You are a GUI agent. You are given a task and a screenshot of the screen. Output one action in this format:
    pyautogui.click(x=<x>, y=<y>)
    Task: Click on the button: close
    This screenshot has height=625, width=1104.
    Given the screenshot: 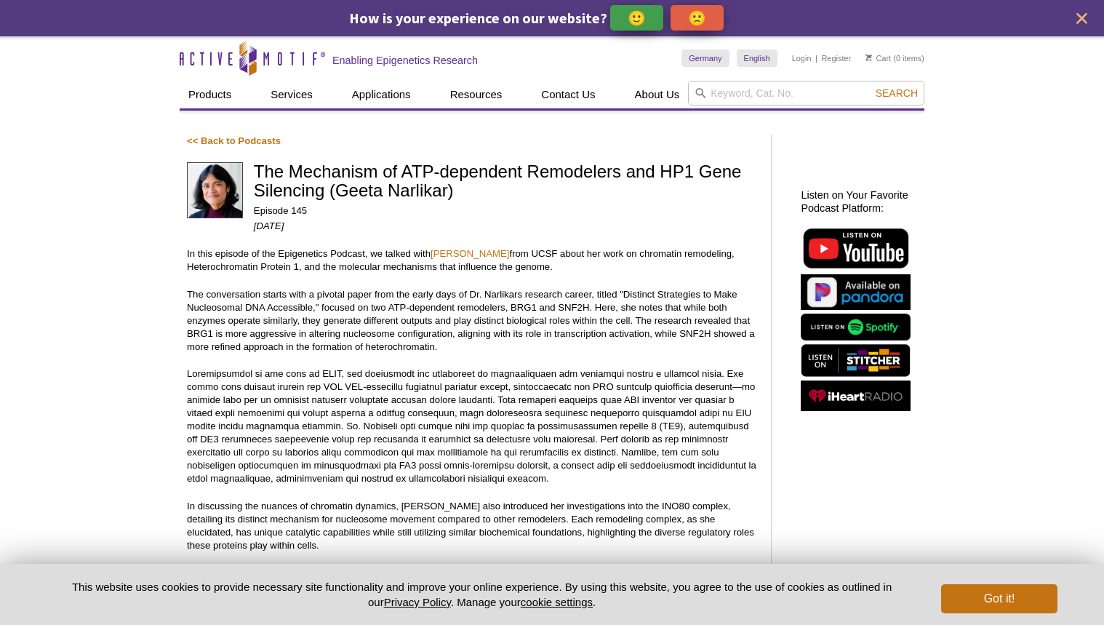 What is the action you would take?
    pyautogui.click(x=1082, y=18)
    